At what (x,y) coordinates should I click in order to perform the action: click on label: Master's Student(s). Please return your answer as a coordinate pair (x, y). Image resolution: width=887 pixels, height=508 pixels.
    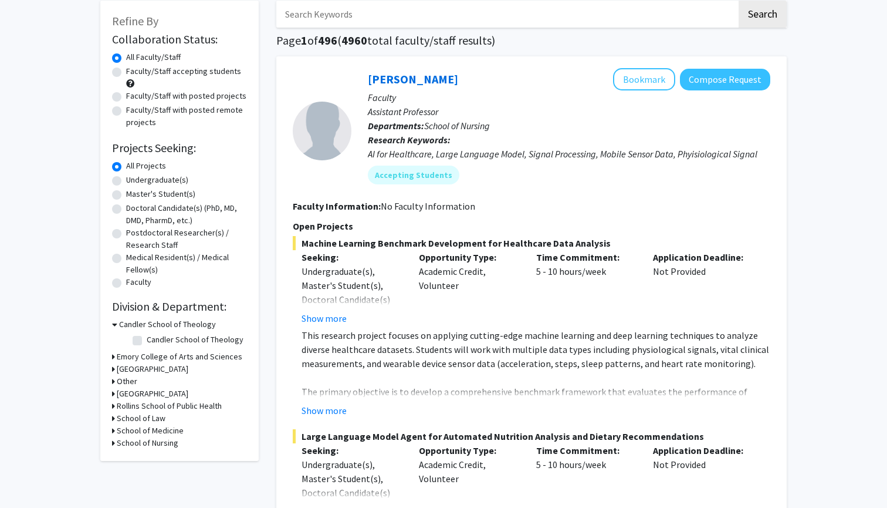
    Looking at the image, I should click on (161, 194).